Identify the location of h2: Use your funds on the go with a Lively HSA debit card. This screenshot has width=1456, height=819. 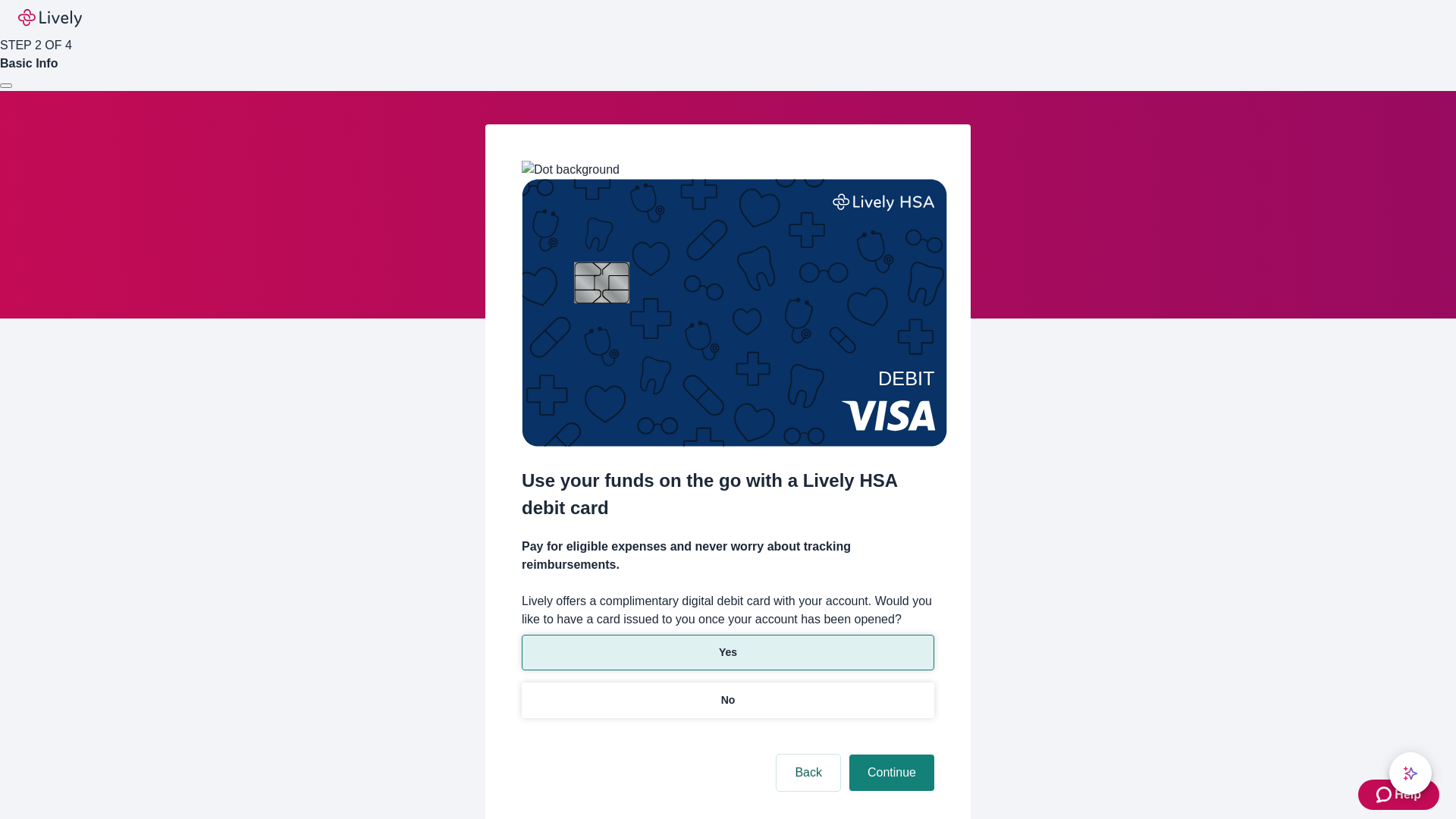
(728, 494).